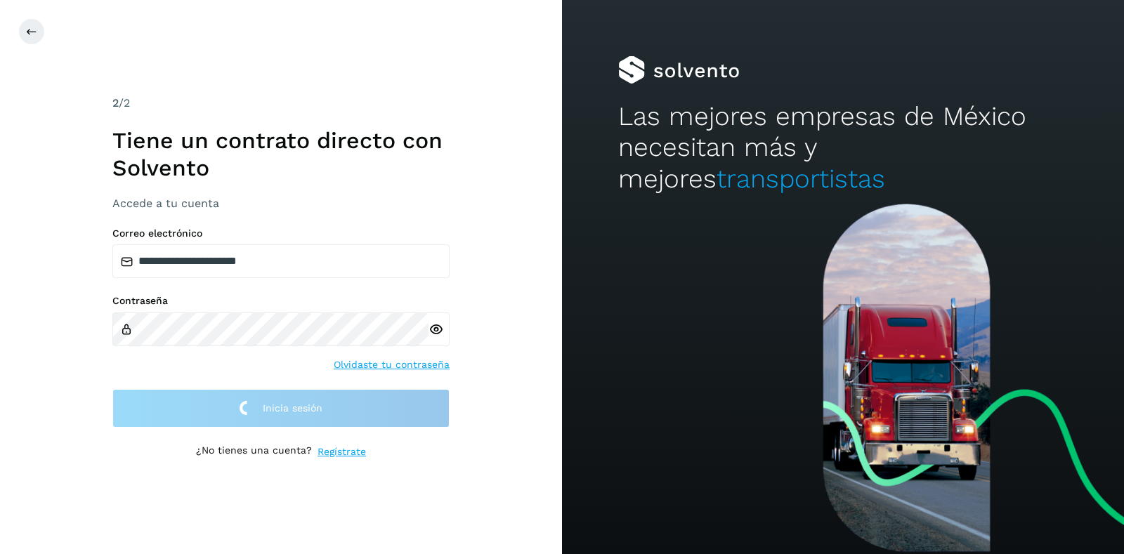 This screenshot has height=554, width=1124. Describe the element at coordinates (115, 103) in the screenshot. I see `span: 2` at that location.